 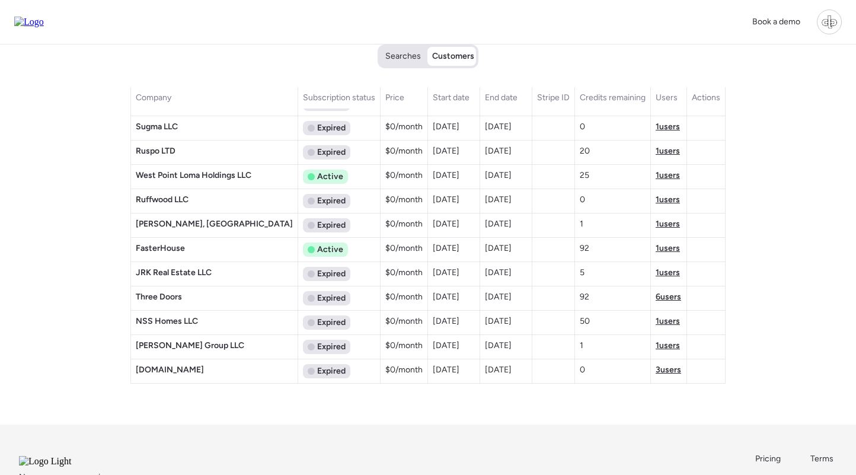 What do you see at coordinates (584, 321) in the screenshot?
I see `span: 50` at bounding box center [584, 321].